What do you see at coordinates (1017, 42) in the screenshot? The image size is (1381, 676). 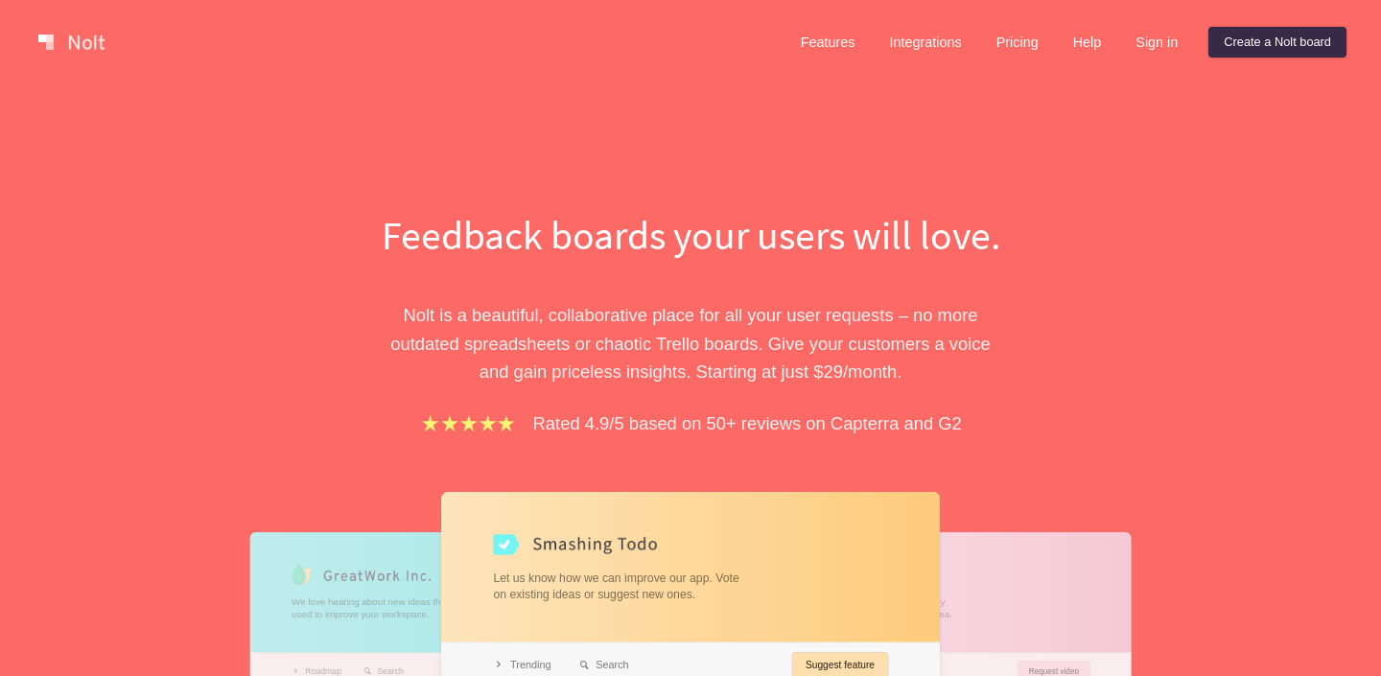 I see `a: Pricing` at bounding box center [1017, 42].